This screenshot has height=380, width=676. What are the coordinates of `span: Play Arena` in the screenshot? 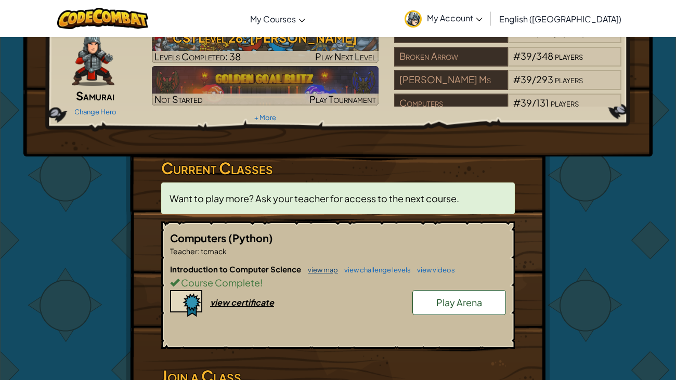 It's located at (459, 302).